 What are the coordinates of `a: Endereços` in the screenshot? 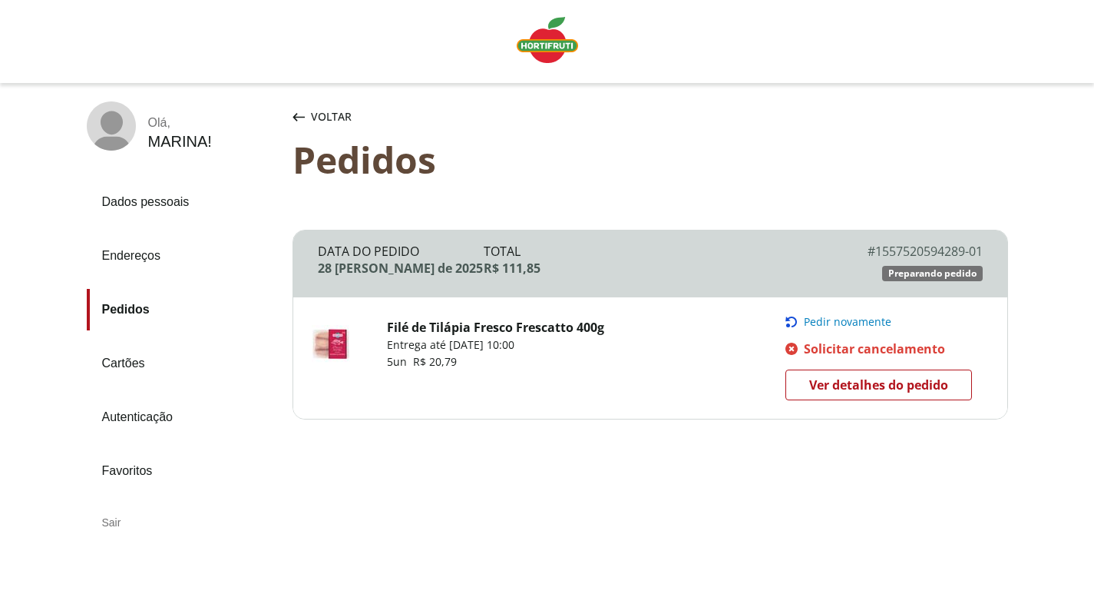 It's located at (184, 256).